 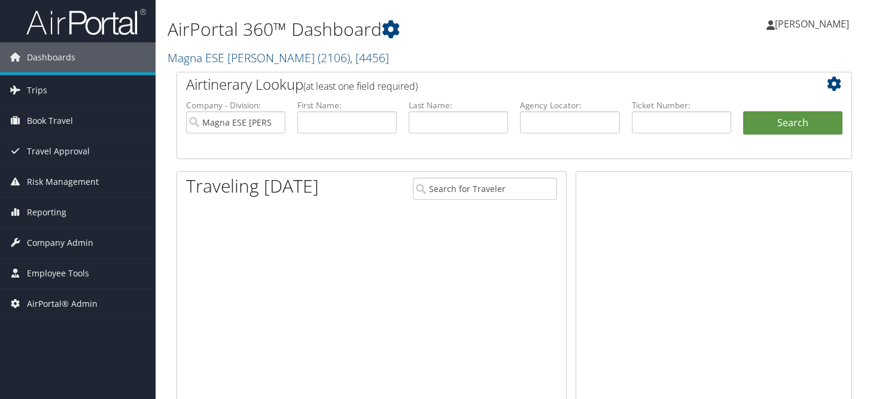 I want to click on span: Book Travel, so click(x=50, y=121).